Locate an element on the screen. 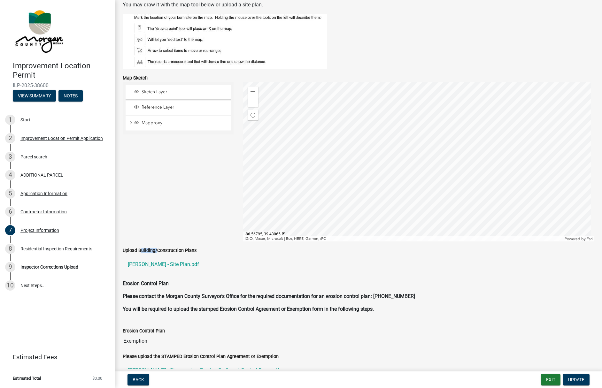  li: Sketch Layer is located at coordinates (178, 92).